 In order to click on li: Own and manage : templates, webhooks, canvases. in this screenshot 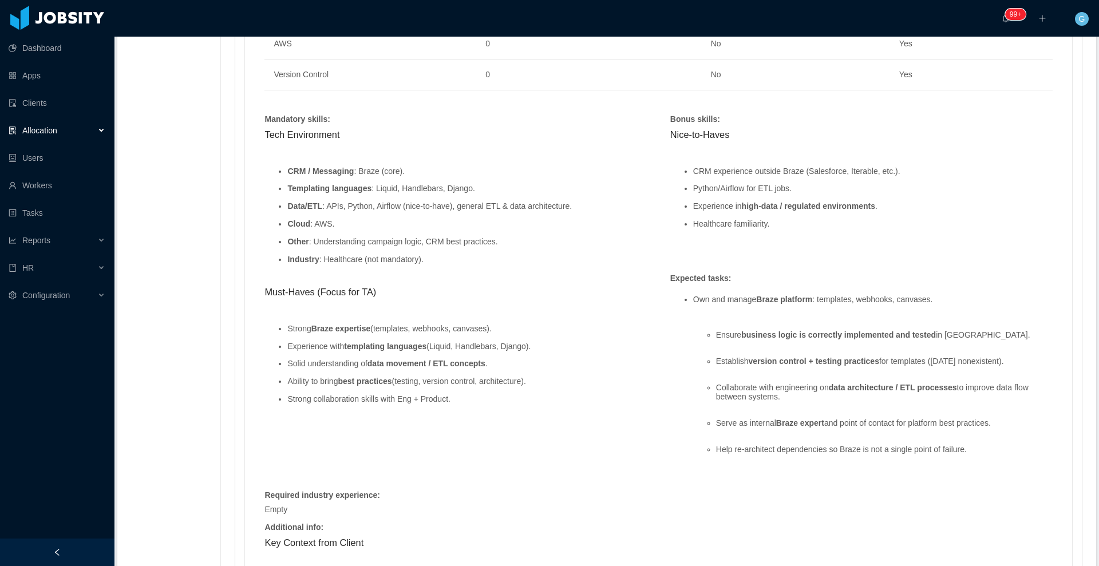, I will do `click(873, 304)`.